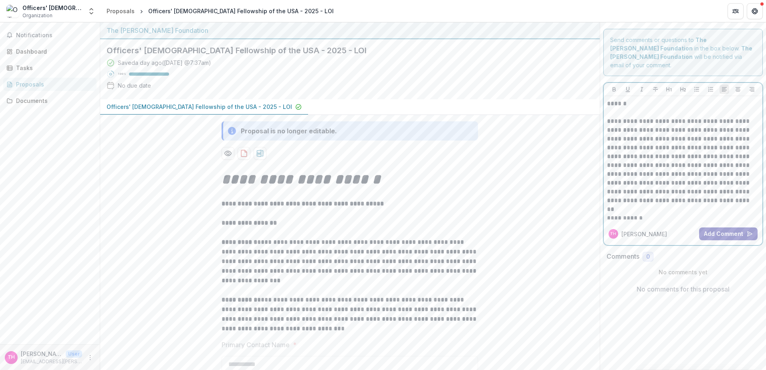 The height and width of the screenshot is (370, 766). Describe the element at coordinates (53, 51) in the screenshot. I see `div: Dashboard` at that location.